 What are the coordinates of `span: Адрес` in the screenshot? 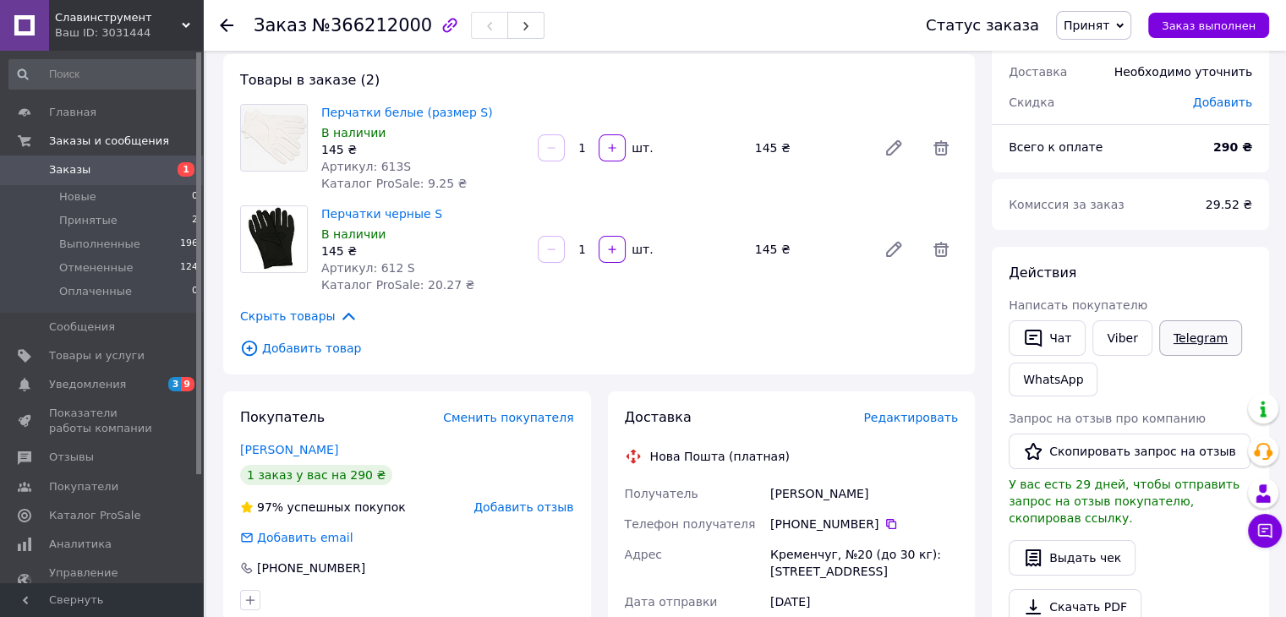 It's located at (644, 555).